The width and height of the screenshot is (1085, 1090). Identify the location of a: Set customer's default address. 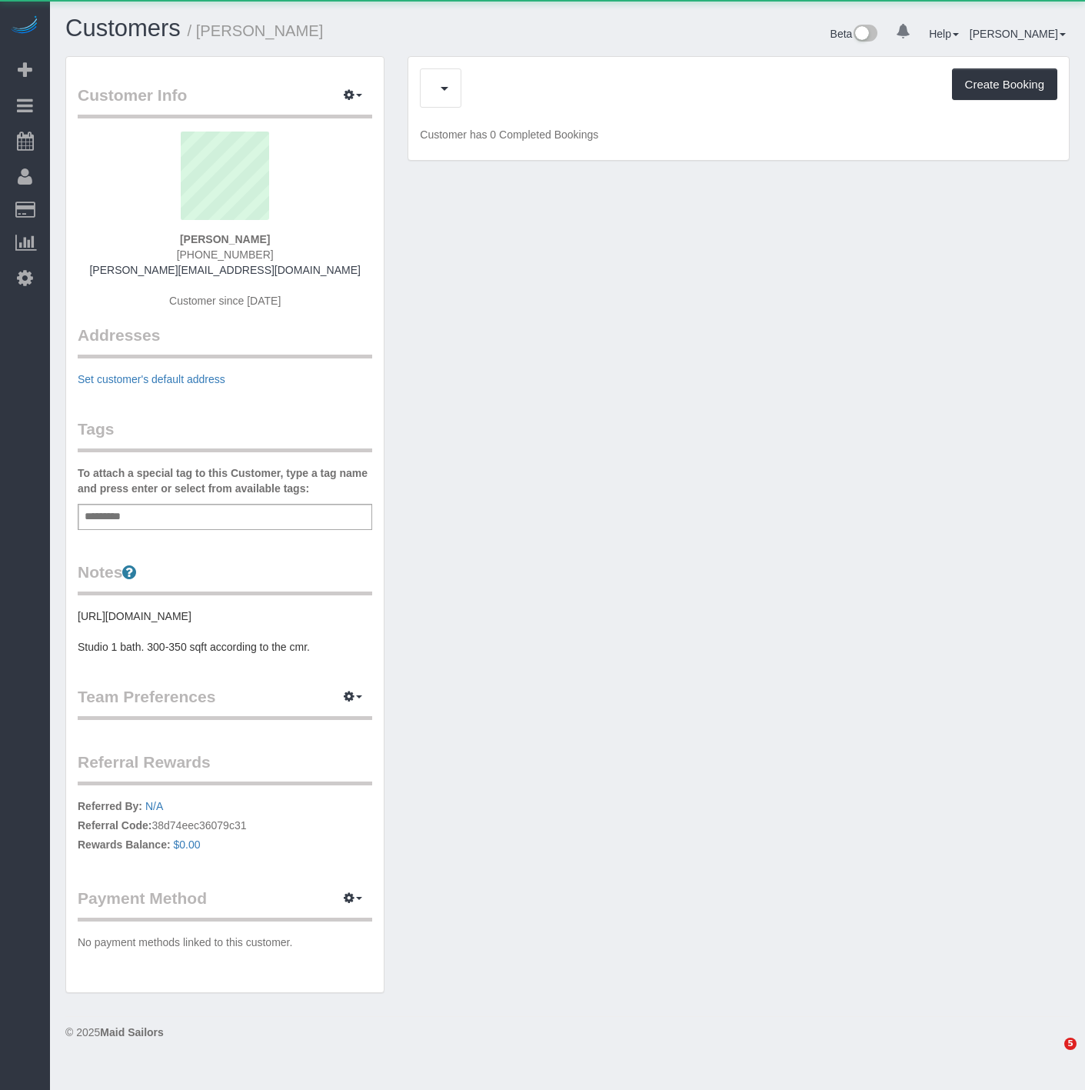
(151, 379).